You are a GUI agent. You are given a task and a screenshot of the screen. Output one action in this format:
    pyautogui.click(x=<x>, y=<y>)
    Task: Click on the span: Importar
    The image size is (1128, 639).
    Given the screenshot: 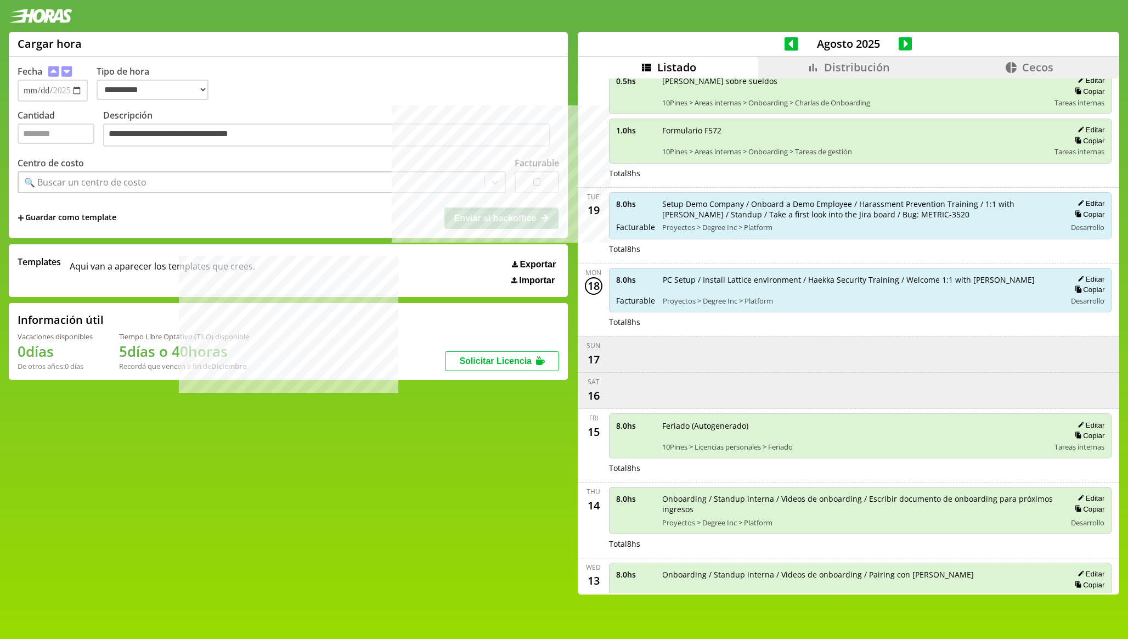 What is the action you would take?
    pyautogui.click(x=536, y=280)
    